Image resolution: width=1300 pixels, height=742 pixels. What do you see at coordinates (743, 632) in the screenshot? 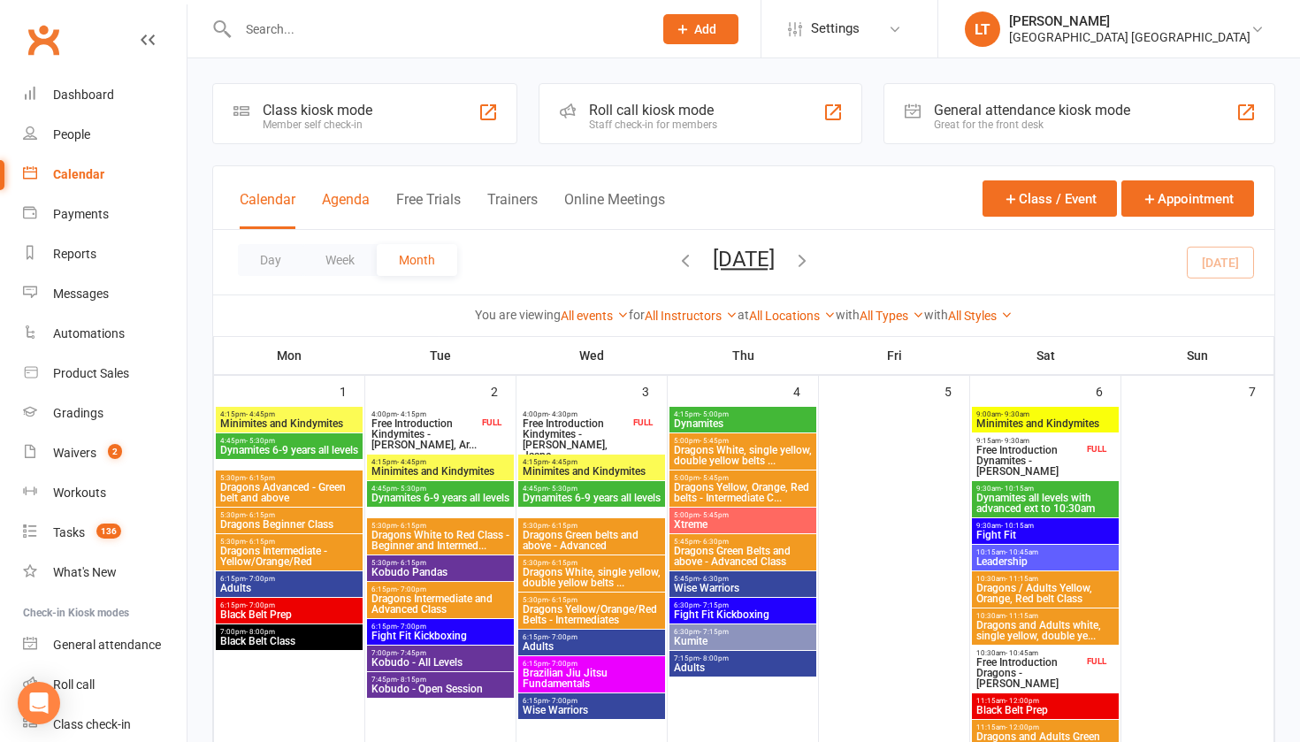
I see `span: 6:30pm` at bounding box center [743, 632].